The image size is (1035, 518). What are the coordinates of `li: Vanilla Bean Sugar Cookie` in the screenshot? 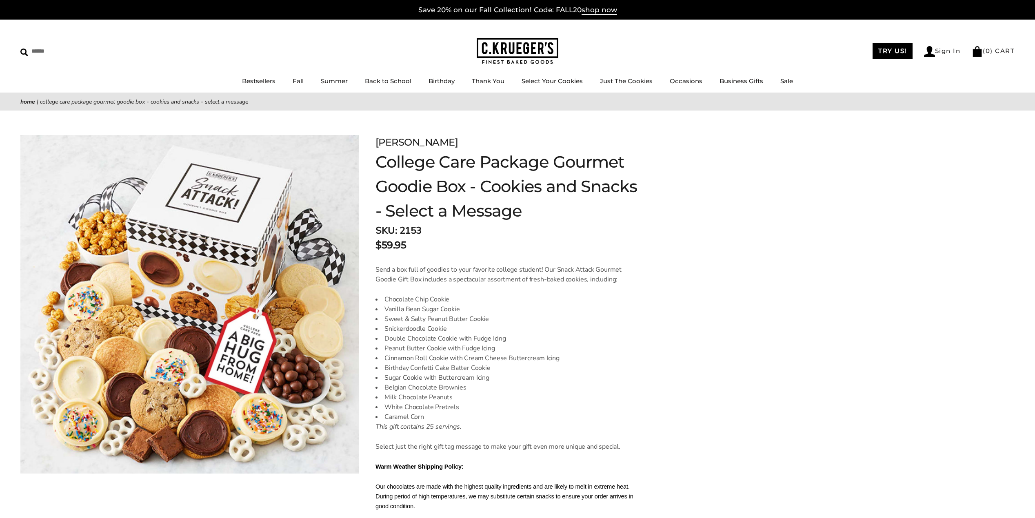 It's located at (506, 309).